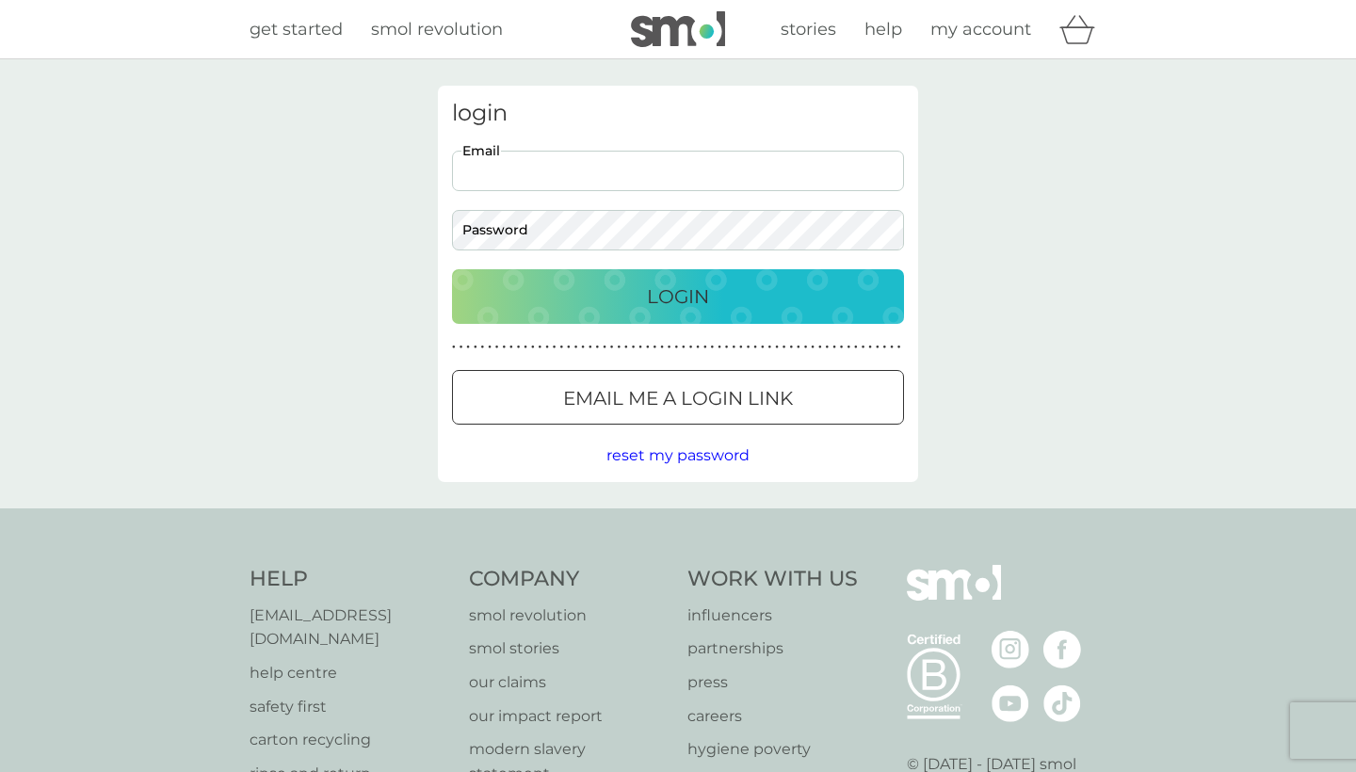 The image size is (1356, 772). Describe the element at coordinates (569, 716) in the screenshot. I see `p: our impact report` at that location.